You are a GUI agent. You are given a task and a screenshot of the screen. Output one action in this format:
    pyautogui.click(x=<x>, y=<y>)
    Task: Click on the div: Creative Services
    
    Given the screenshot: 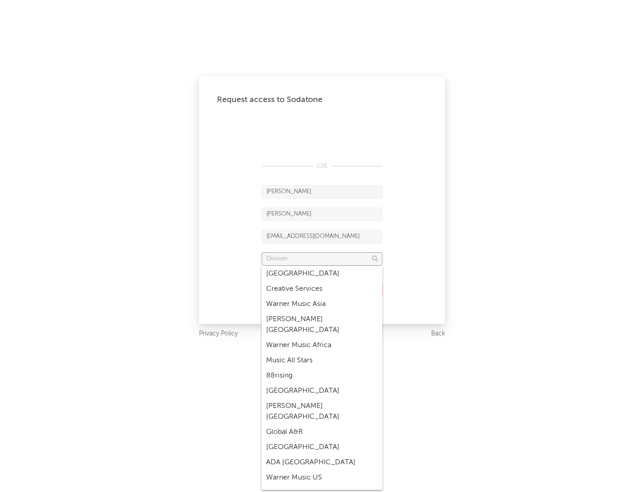 What is the action you would take?
    pyautogui.click(x=322, y=289)
    